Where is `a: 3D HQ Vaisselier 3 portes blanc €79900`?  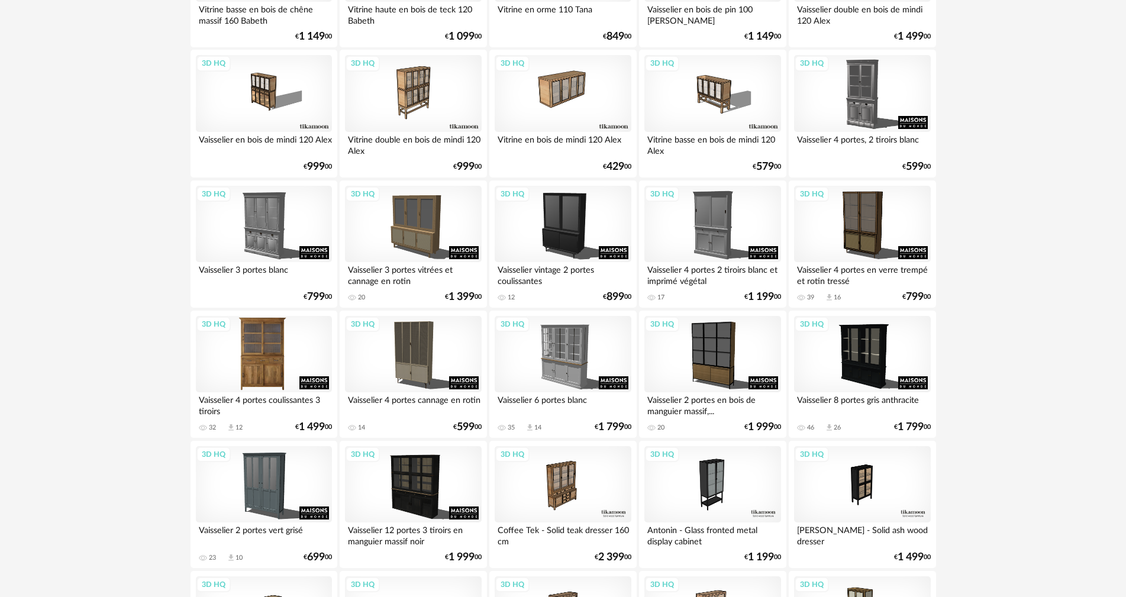
a: 3D HQ Vaisselier 3 portes blanc €79900 is located at coordinates (264, 244).